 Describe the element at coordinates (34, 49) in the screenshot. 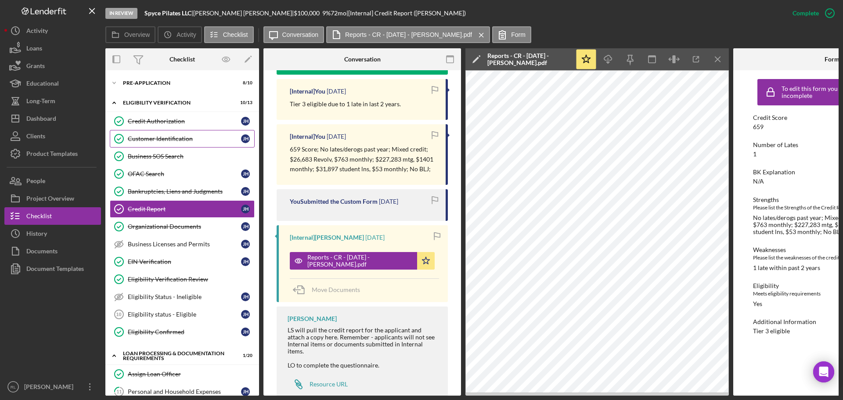

I see `div: Loans` at that location.